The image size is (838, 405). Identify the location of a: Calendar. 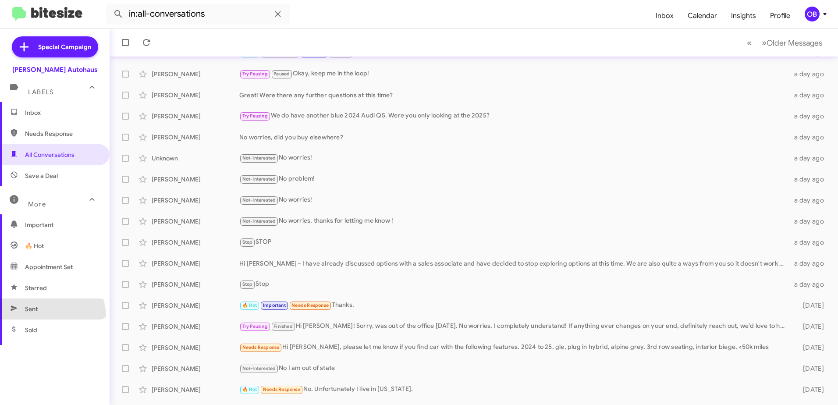
(702, 16).